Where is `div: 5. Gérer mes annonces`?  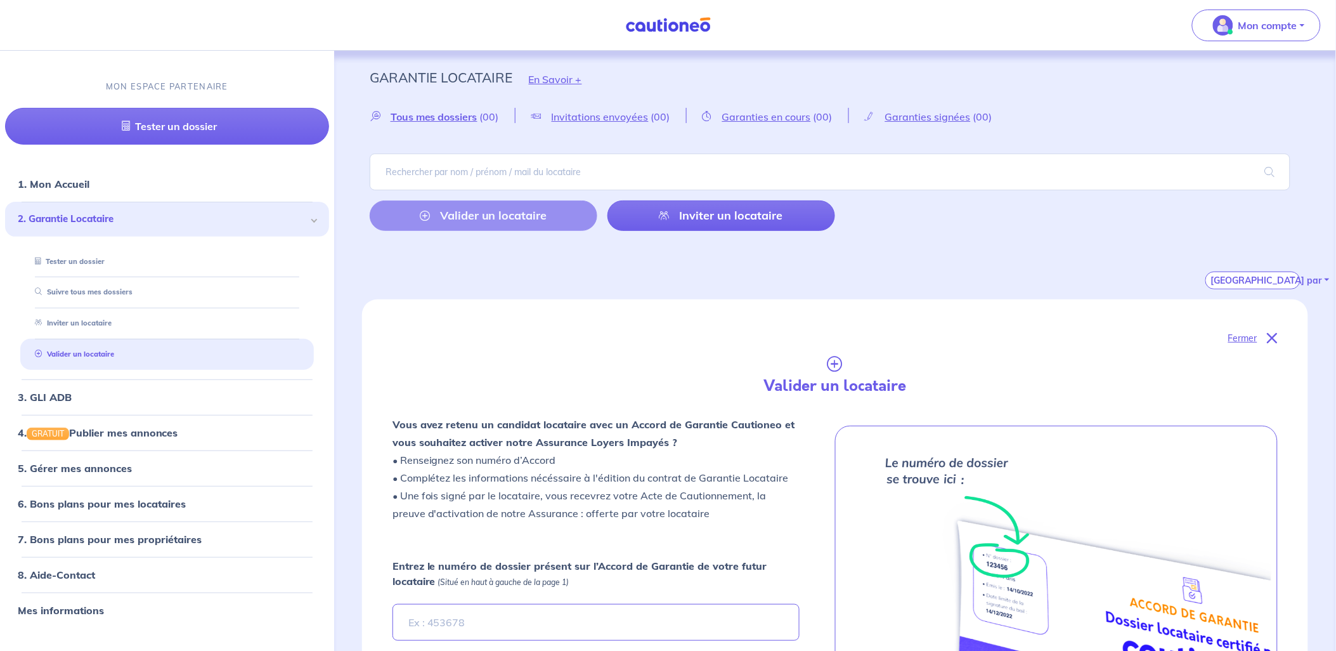 div: 5. Gérer mes annonces is located at coordinates (167, 468).